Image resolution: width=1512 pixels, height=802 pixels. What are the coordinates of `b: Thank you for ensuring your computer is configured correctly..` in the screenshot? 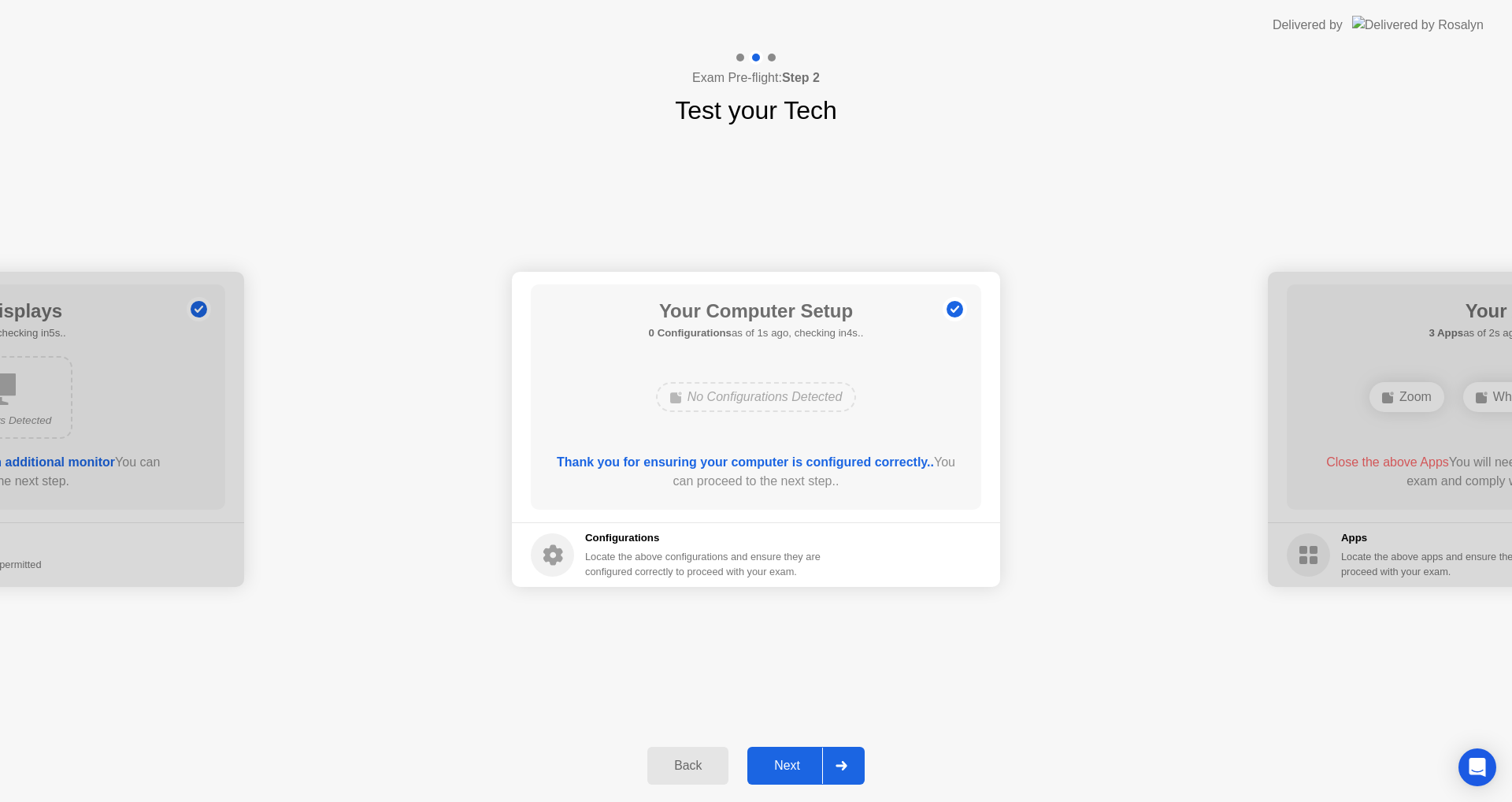 It's located at (745, 462).